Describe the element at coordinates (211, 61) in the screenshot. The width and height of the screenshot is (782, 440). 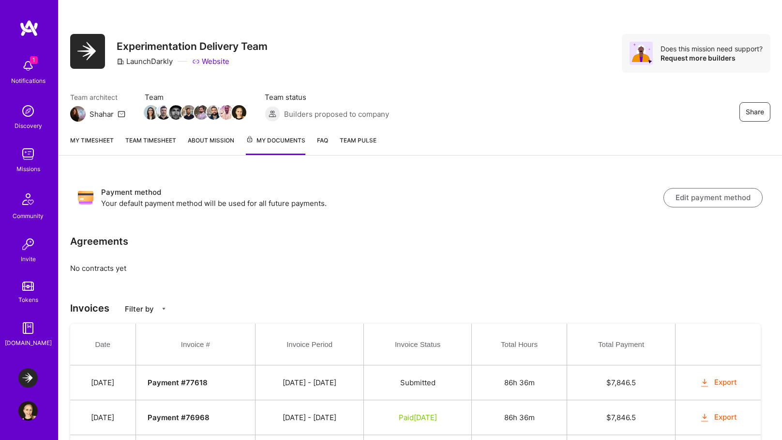
I see `a: Website` at that location.